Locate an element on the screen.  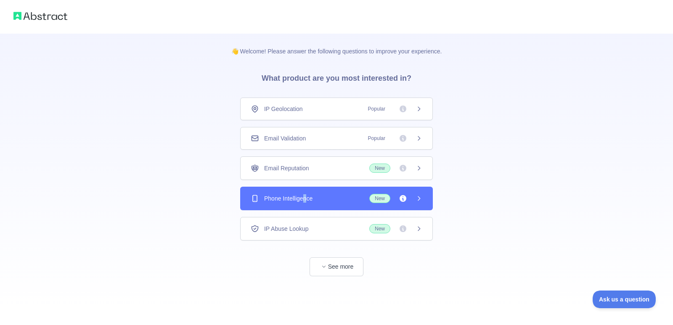
h3: What product are you most interested in? is located at coordinates (336, 76).